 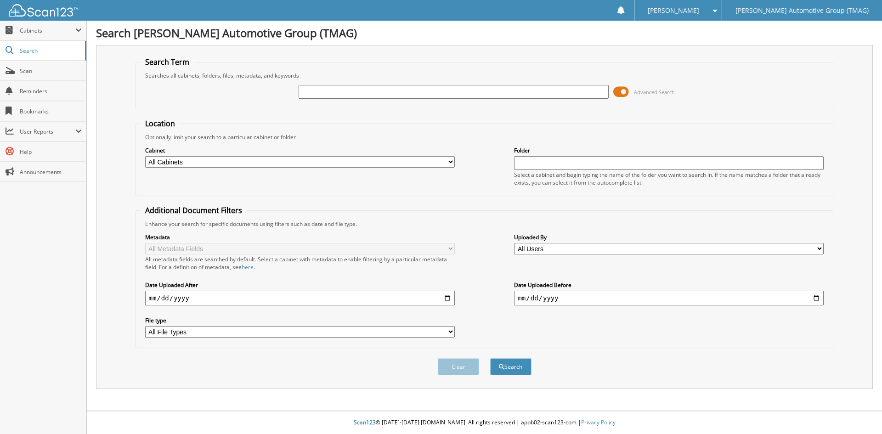 I want to click on button: Clear, so click(x=459, y=367).